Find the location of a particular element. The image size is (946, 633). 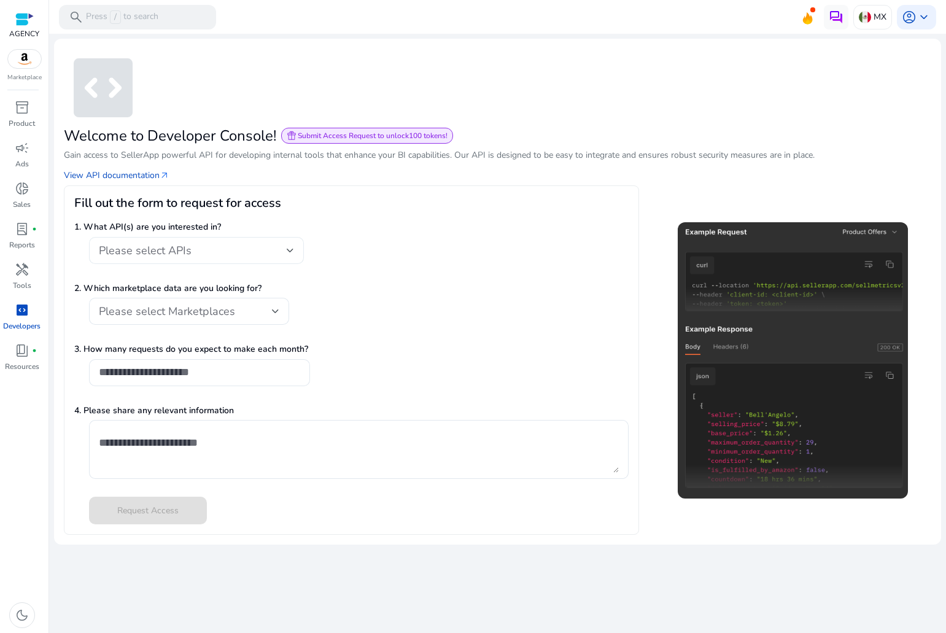

span: arrow_outward is located at coordinates (164, 176).